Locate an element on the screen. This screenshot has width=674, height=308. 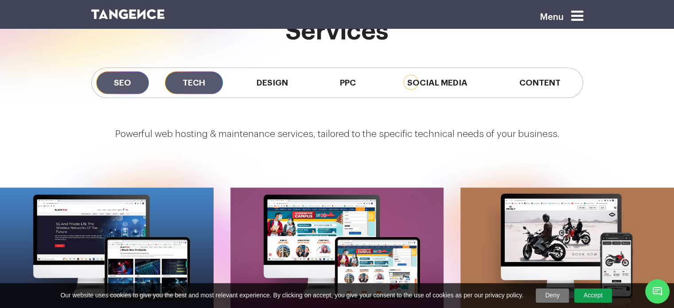
span: SEO is located at coordinates (122, 82).